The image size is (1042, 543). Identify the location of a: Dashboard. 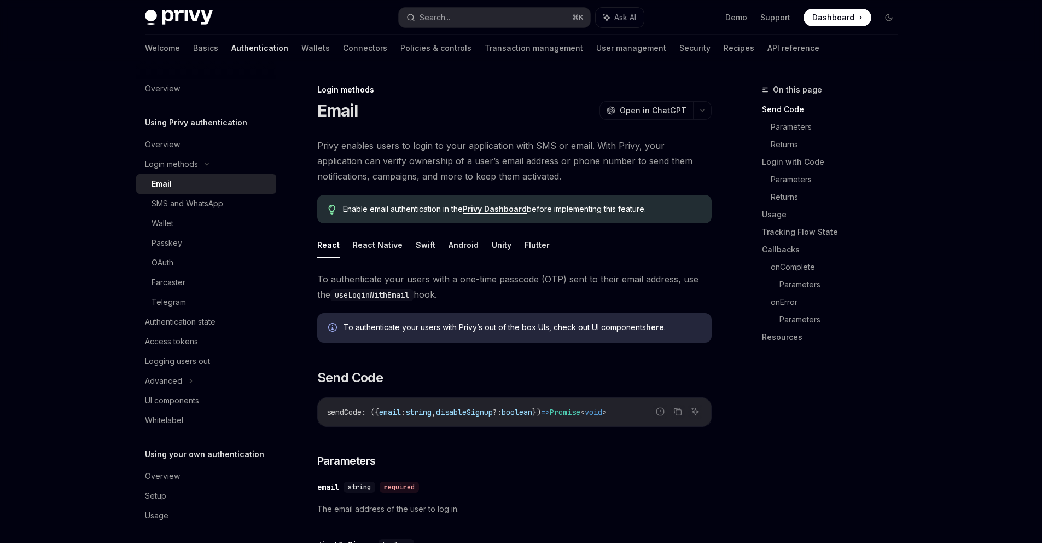
(837, 18).